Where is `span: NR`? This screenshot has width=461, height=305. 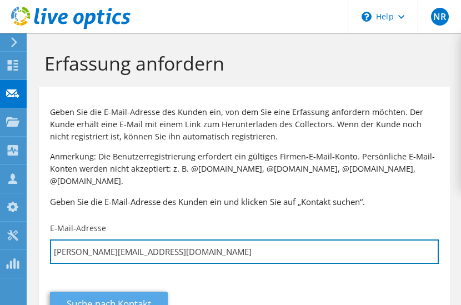 span: NR is located at coordinates (440, 17).